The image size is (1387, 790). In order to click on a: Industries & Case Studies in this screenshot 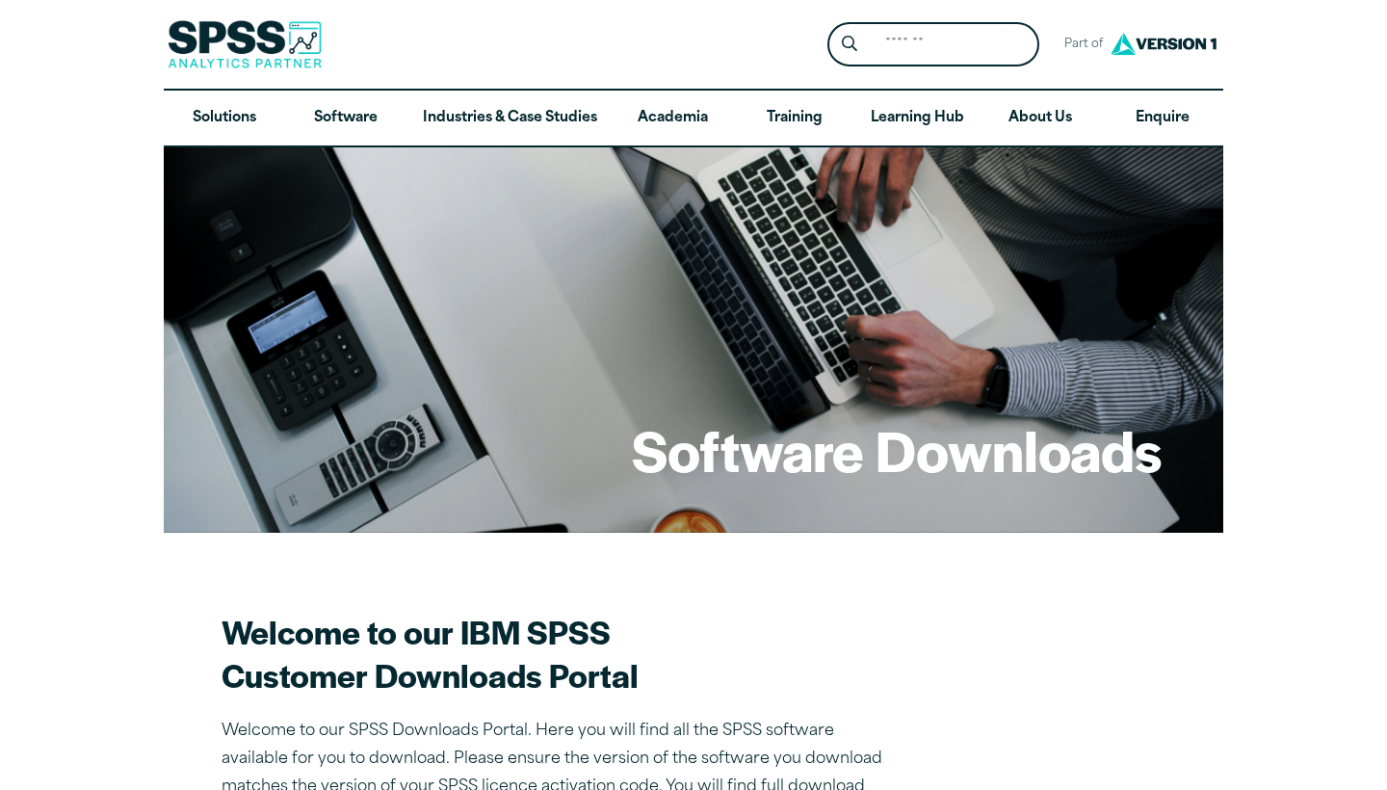, I will do `click(509, 118)`.